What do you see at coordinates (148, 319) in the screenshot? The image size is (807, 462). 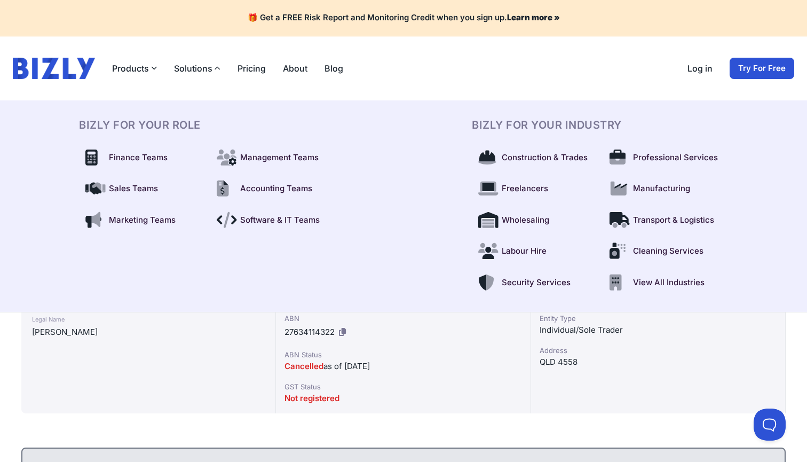 I see `div: Legal Name` at bounding box center [148, 319].